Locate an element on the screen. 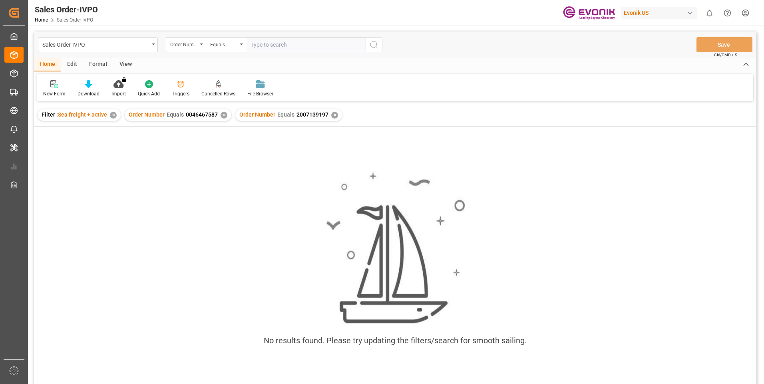 The height and width of the screenshot is (384, 764). span: 2007139197 is located at coordinates (313, 115).